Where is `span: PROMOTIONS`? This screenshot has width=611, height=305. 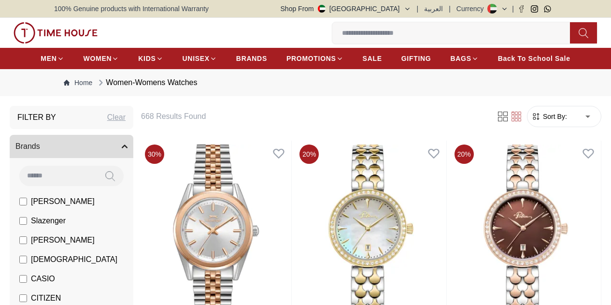
span: PROMOTIONS is located at coordinates (311, 58).